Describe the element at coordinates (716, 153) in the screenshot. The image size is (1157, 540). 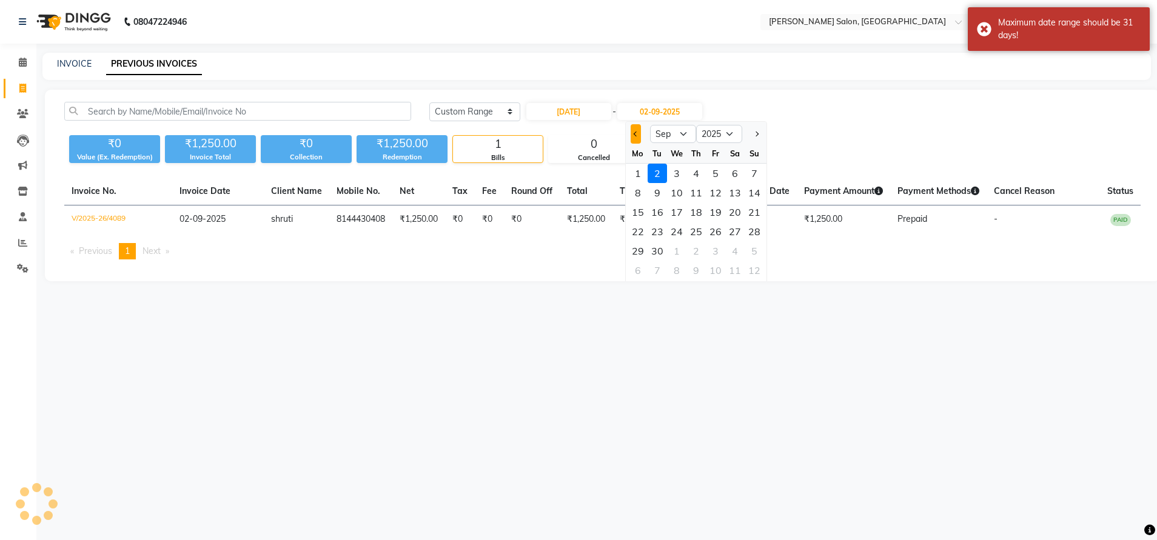
I see `div: Fr` at that location.